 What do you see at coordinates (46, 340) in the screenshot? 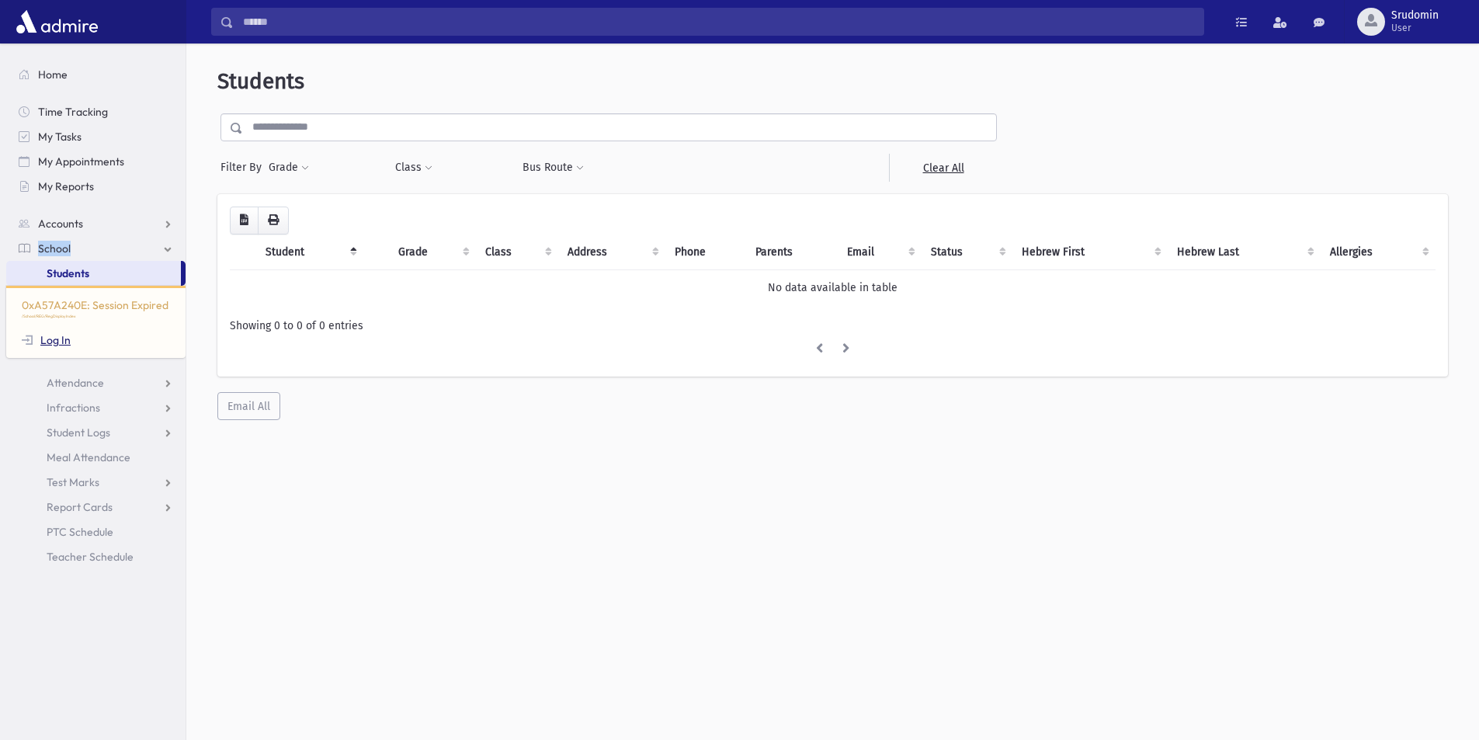
I see `a: Log In` at bounding box center [46, 340].